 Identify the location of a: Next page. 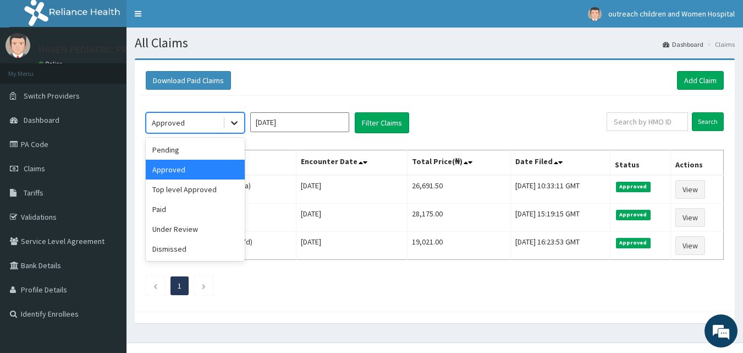
(204, 286).